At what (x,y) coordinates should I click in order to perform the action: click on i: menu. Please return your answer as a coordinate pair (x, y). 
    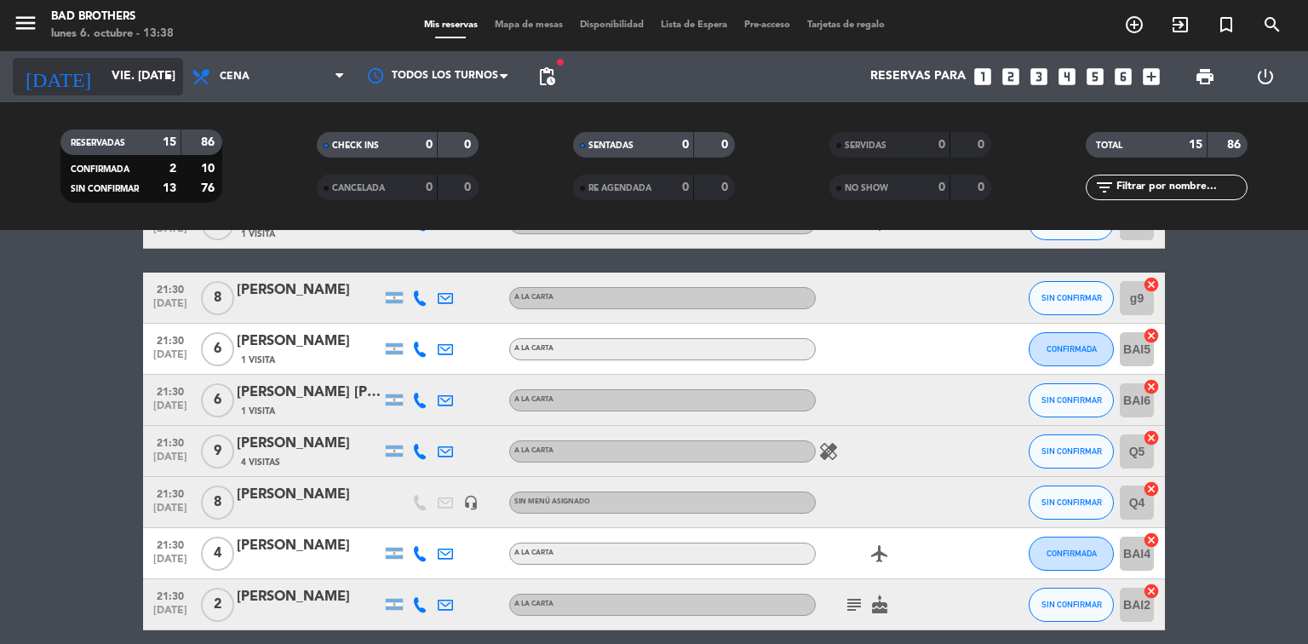
    Looking at the image, I should click on (26, 23).